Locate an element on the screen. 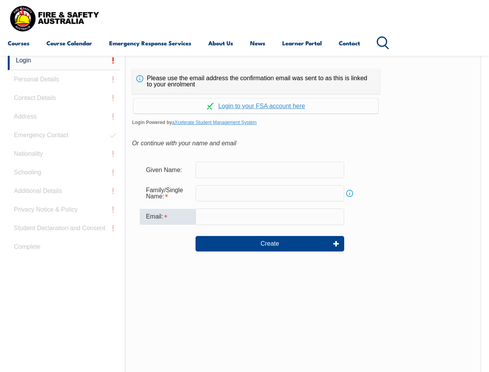 The height and width of the screenshot is (372, 489). a: News is located at coordinates (258, 43).